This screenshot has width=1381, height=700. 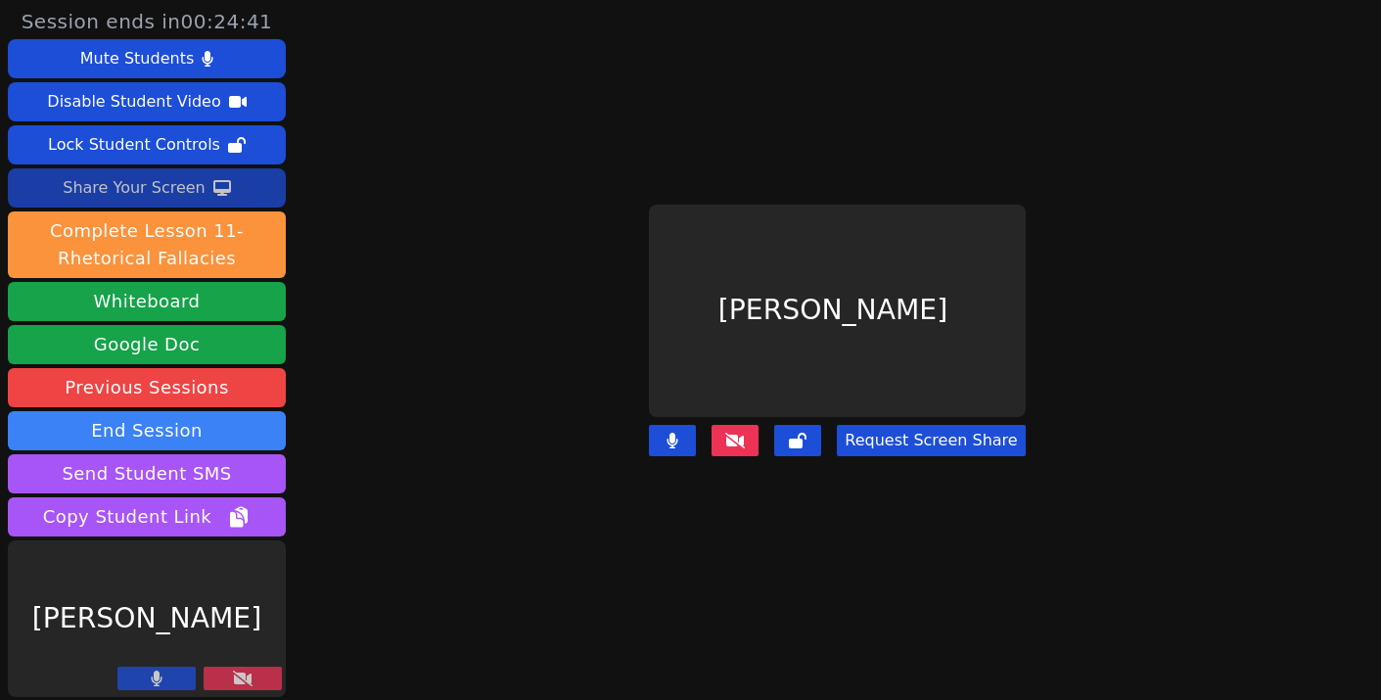 I want to click on time: 00:24:41, so click(x=227, y=22).